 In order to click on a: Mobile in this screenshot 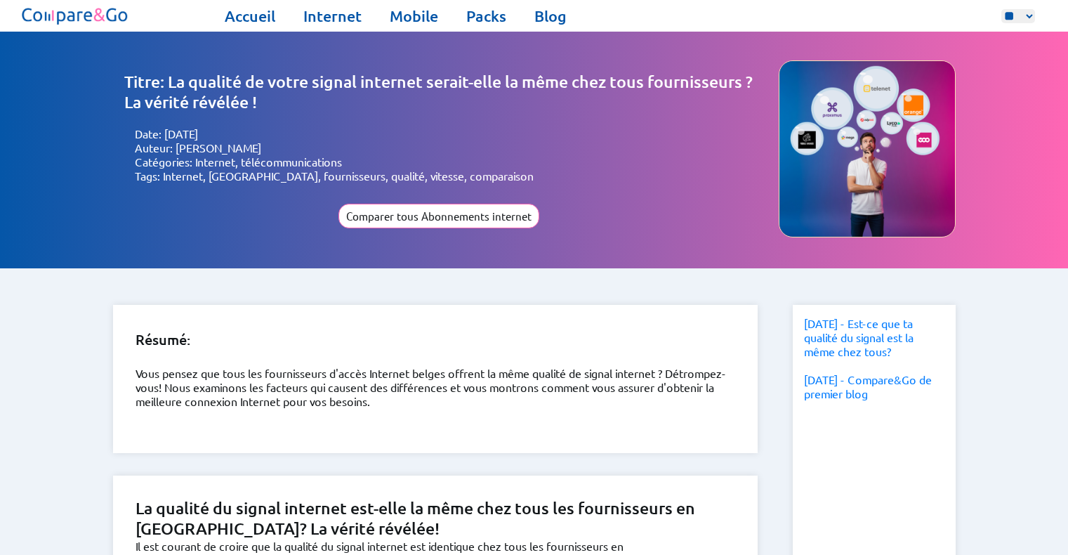, I will do `click(413, 16)`.